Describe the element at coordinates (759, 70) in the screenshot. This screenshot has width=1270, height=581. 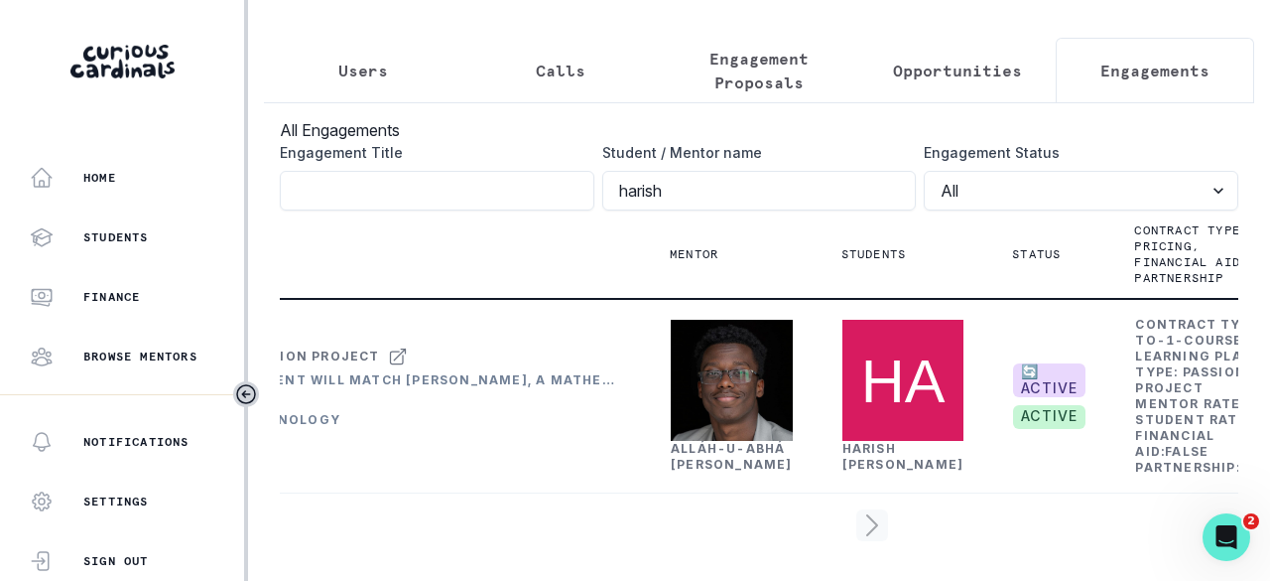
I see `p: Engagement Proposals` at that location.